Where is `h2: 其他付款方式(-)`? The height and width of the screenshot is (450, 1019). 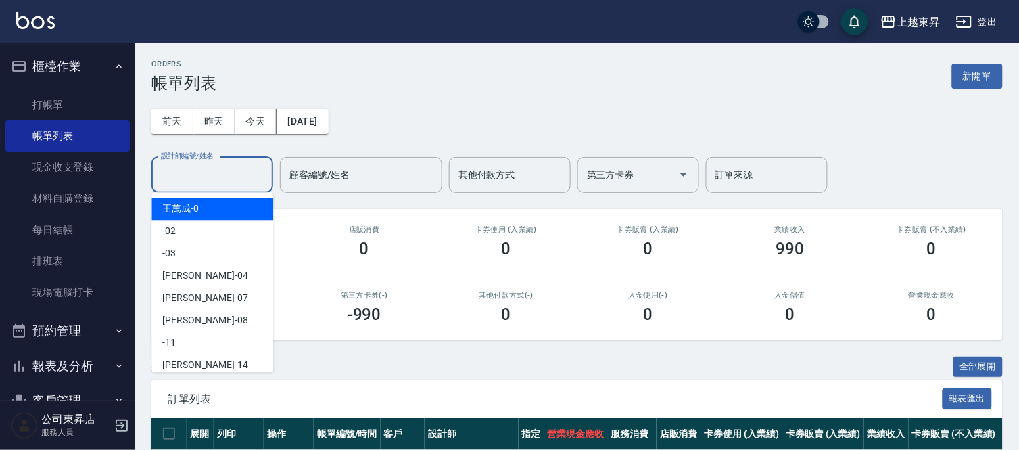 h2: 其他付款方式(-) is located at coordinates (507, 295).